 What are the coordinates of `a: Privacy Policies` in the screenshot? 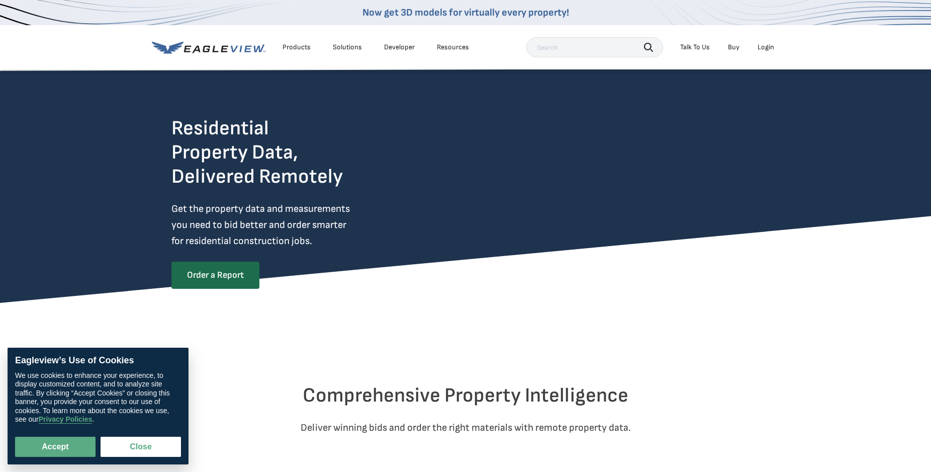 It's located at (65, 419).